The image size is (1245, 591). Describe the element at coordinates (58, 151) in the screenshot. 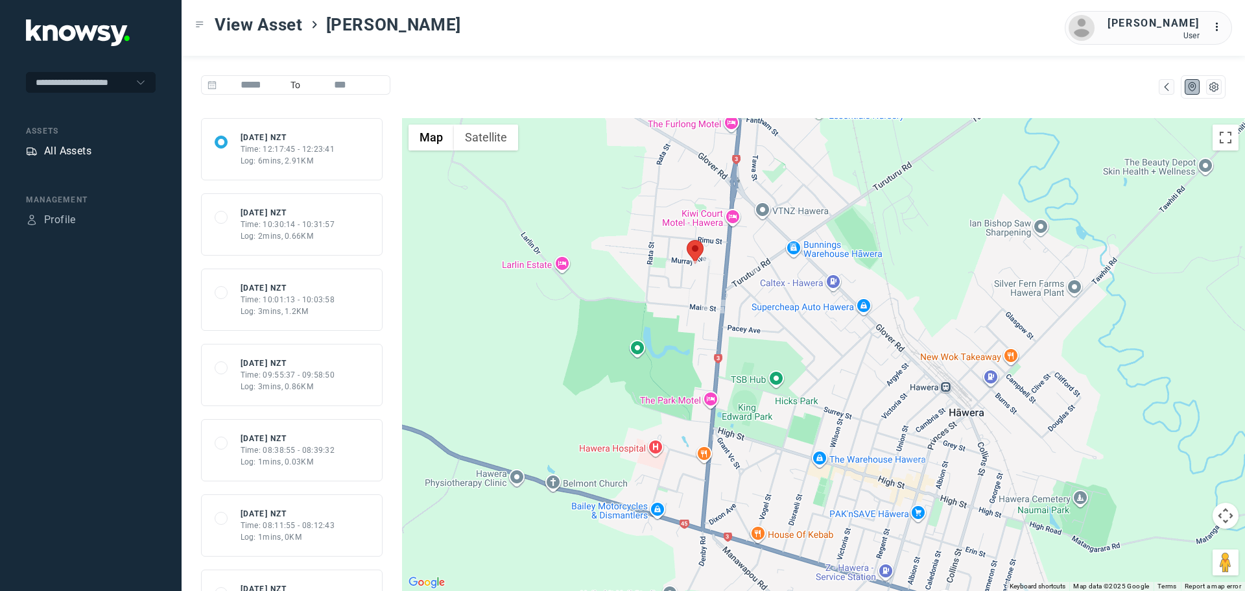

I see `a: AssetsAll Assets` at that location.